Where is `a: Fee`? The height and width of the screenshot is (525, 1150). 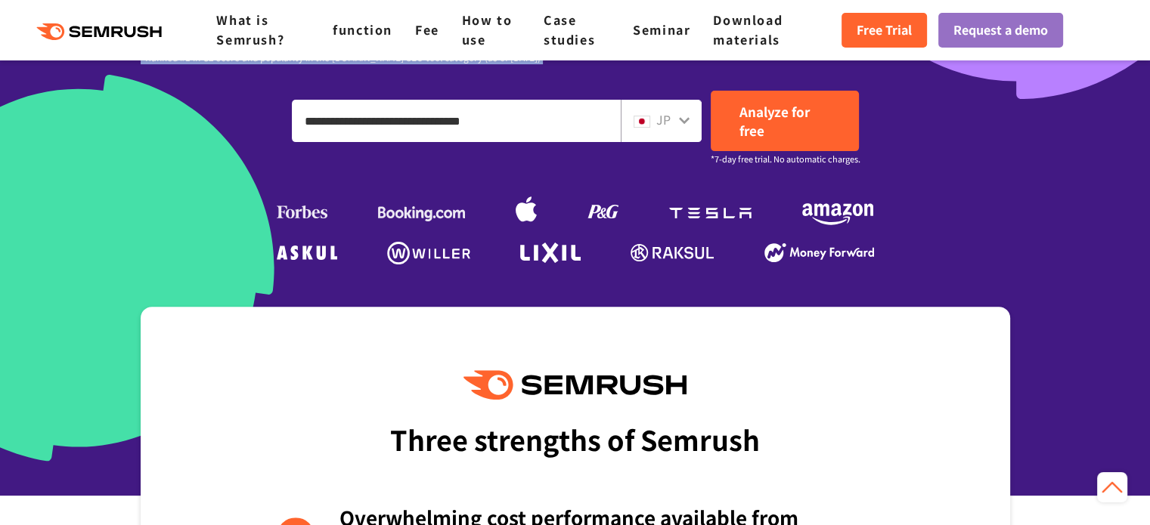
a: Fee is located at coordinates (427, 29).